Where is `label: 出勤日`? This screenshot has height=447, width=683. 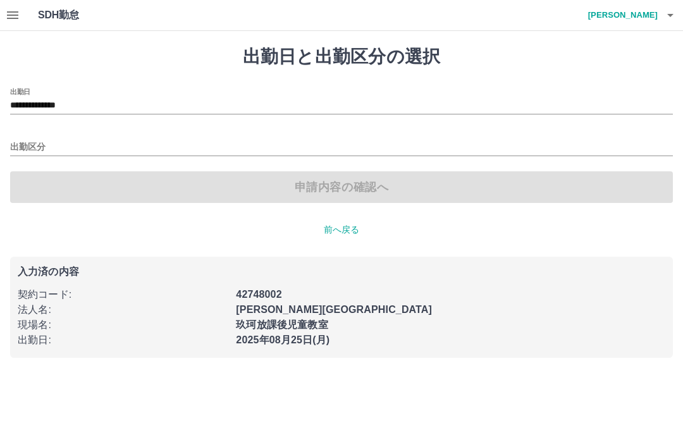 label: 出勤日 is located at coordinates (20, 91).